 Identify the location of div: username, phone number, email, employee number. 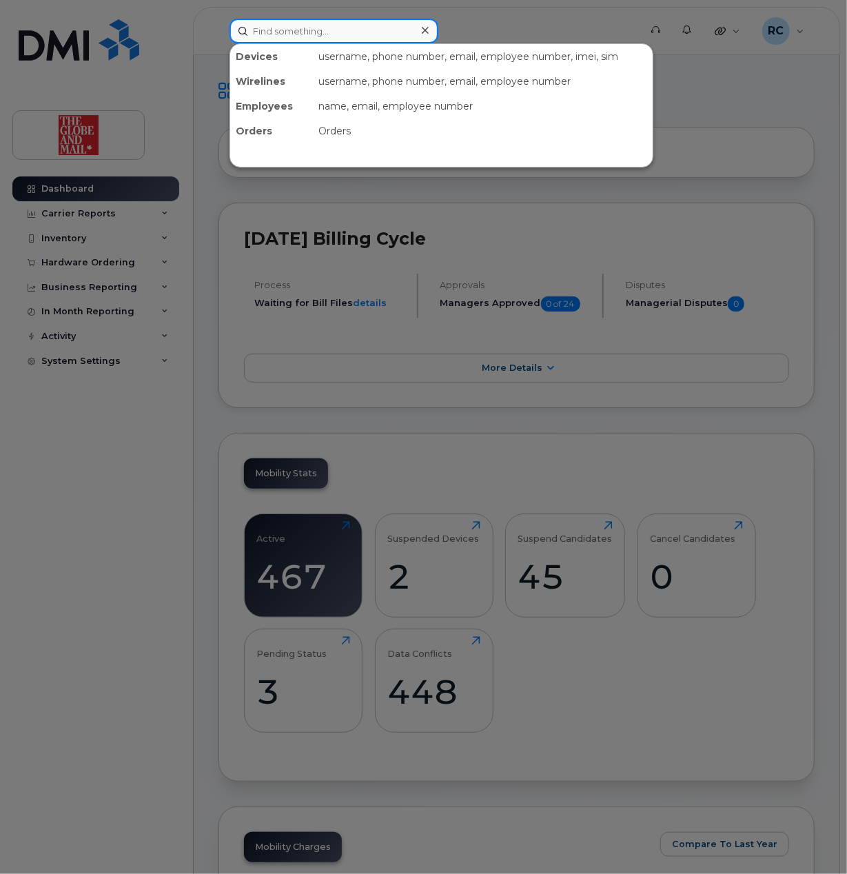
(483, 81).